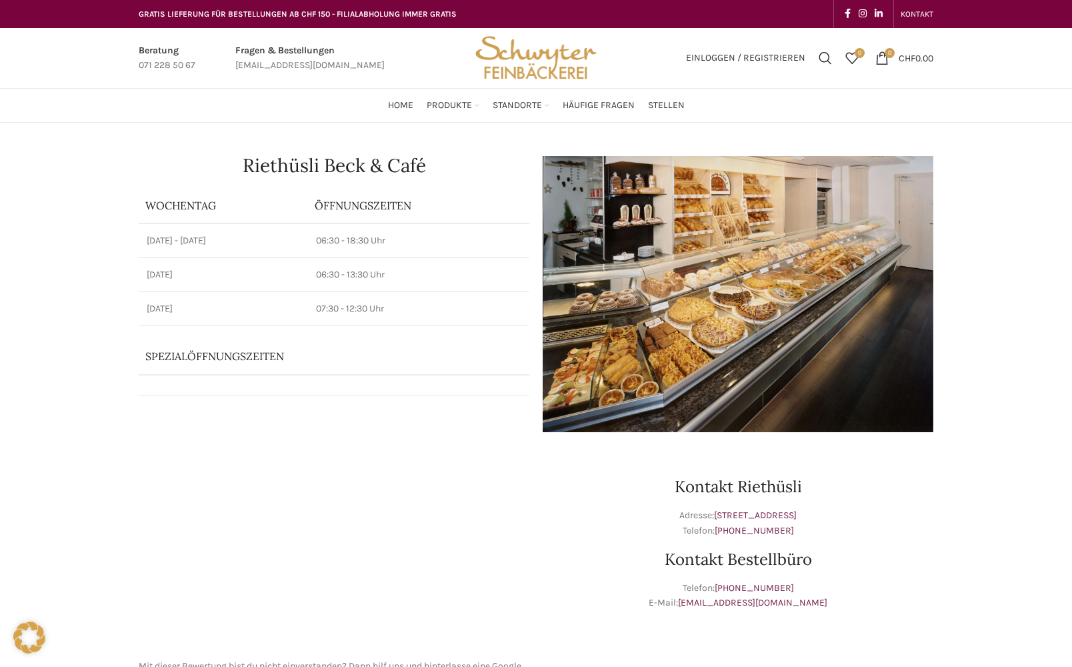 The height and width of the screenshot is (667, 1072). What do you see at coordinates (745, 58) in the screenshot?
I see `a: Einloggen / Registrieren` at bounding box center [745, 58].